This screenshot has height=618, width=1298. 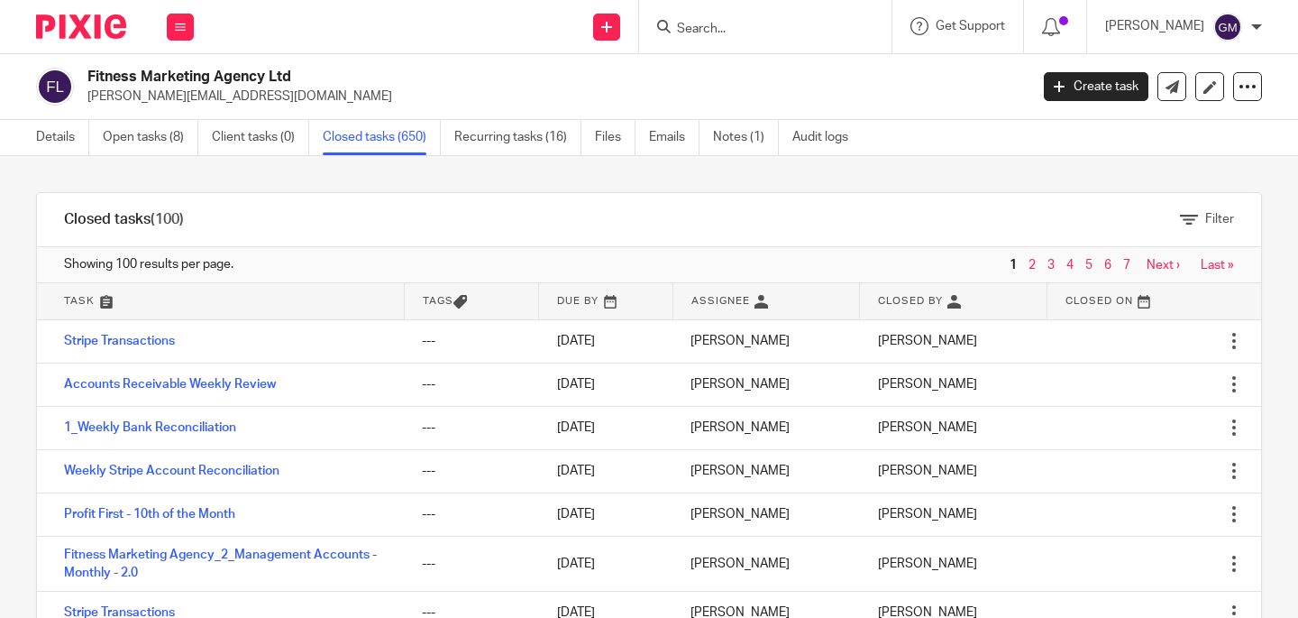 I want to click on span: 1, so click(x=1013, y=265).